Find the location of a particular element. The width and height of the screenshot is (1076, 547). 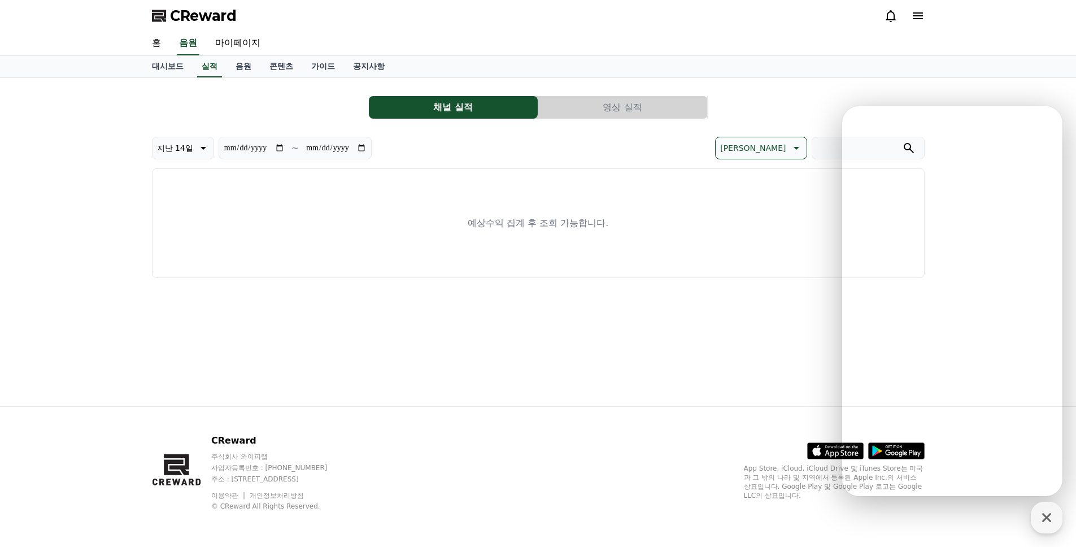

button: 지난 14일 is located at coordinates (183, 148).